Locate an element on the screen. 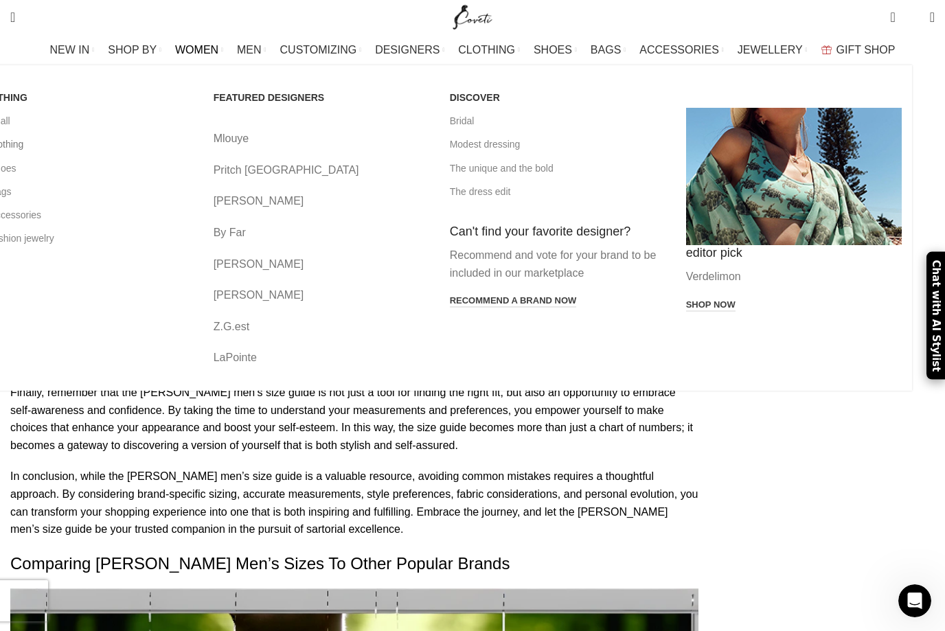 The width and height of the screenshot is (945, 631). span: FEATURED DESIGNERS is located at coordinates (269, 98).